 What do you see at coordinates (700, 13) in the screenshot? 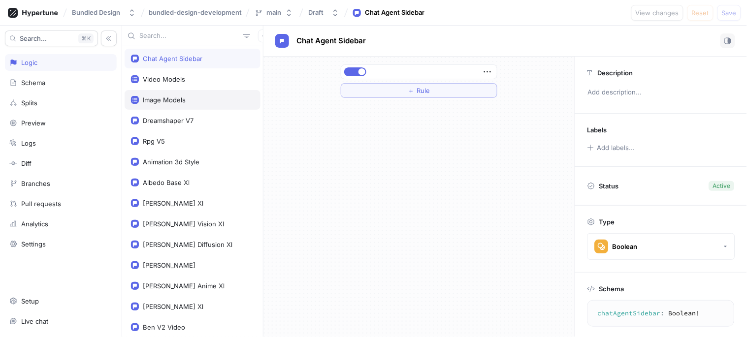
I see `span: Reset` at bounding box center [700, 13].